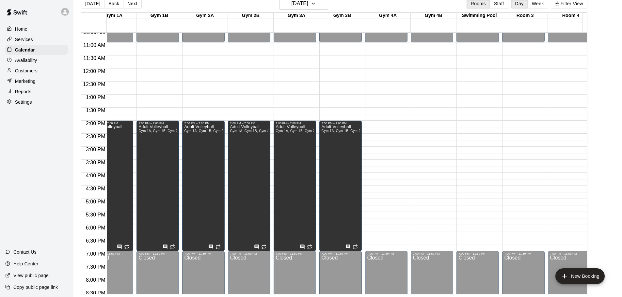  I want to click on p: Contact Us, so click(25, 252).